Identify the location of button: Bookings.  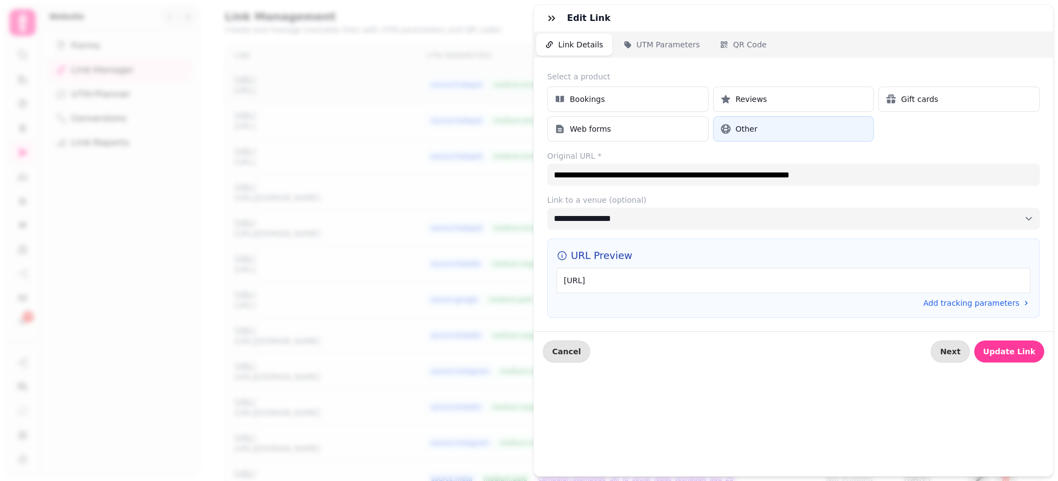
(628, 99).